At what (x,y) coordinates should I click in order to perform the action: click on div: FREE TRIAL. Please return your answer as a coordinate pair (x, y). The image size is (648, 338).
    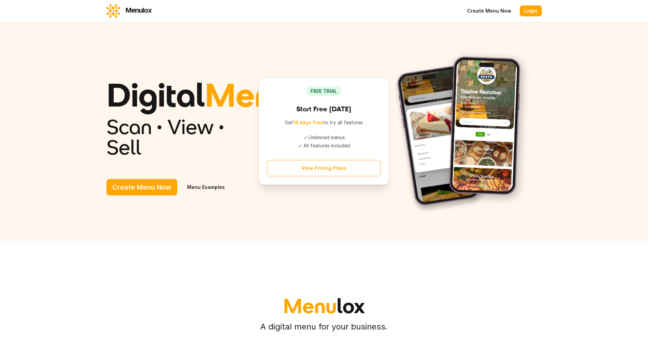
    Looking at the image, I should click on (324, 91).